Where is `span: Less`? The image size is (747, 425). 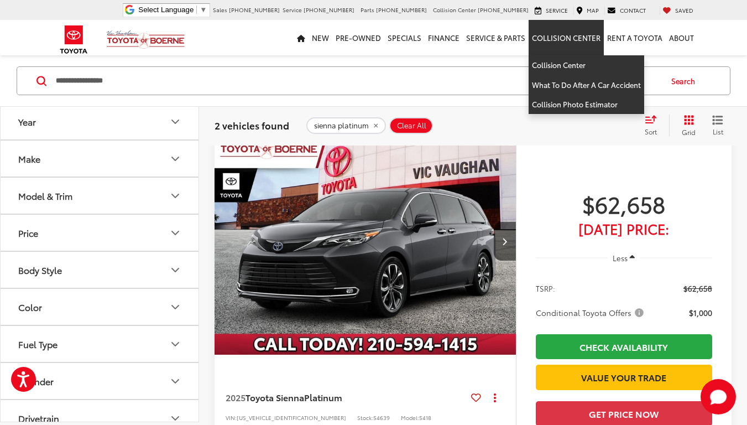 span: Less is located at coordinates (620, 258).